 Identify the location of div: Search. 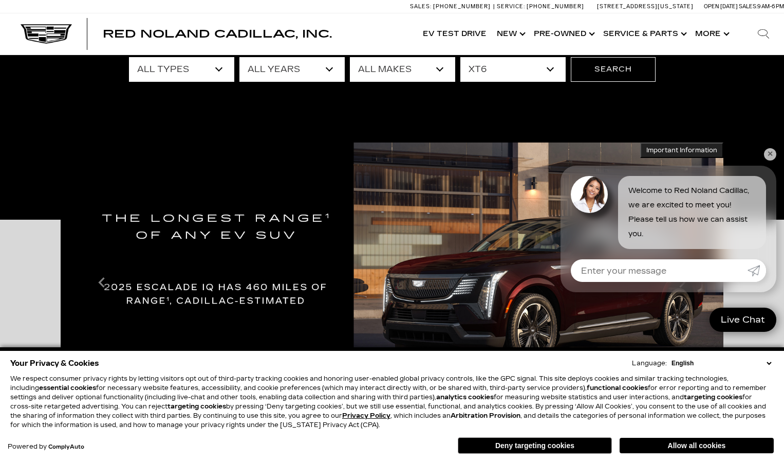
(764, 34).